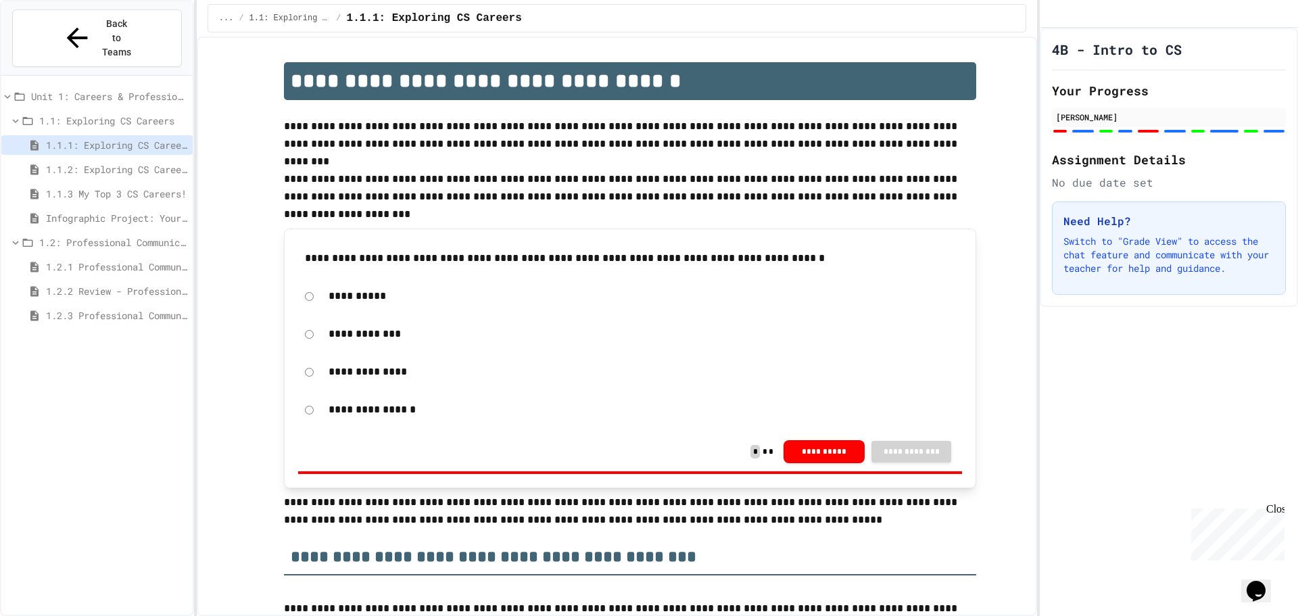  Describe the element at coordinates (1169, 221) in the screenshot. I see `h3: Need Help?` at that location.